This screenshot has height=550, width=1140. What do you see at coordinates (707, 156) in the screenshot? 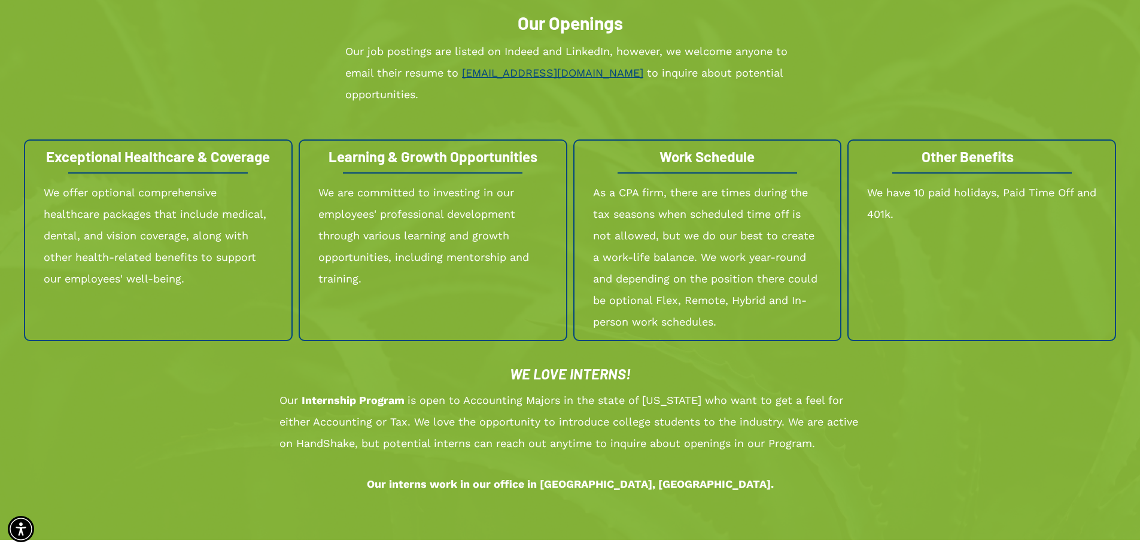
I see `span: Work Schedule` at bounding box center [707, 156].